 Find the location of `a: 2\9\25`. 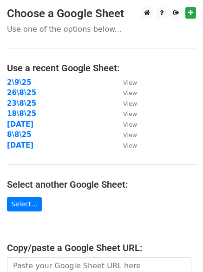

a: 2\9\25 is located at coordinates (19, 82).